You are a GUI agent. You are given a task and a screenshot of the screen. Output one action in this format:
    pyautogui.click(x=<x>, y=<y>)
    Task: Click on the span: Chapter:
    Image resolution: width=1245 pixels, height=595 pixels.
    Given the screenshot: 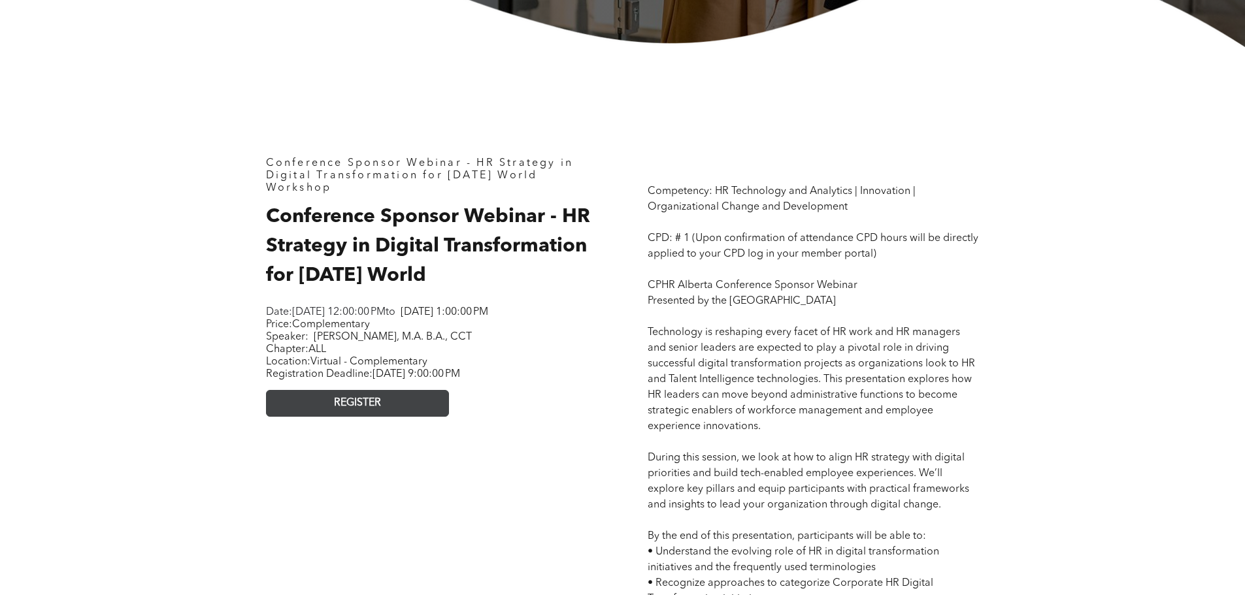 What is the action you would take?
    pyautogui.click(x=296, y=350)
    